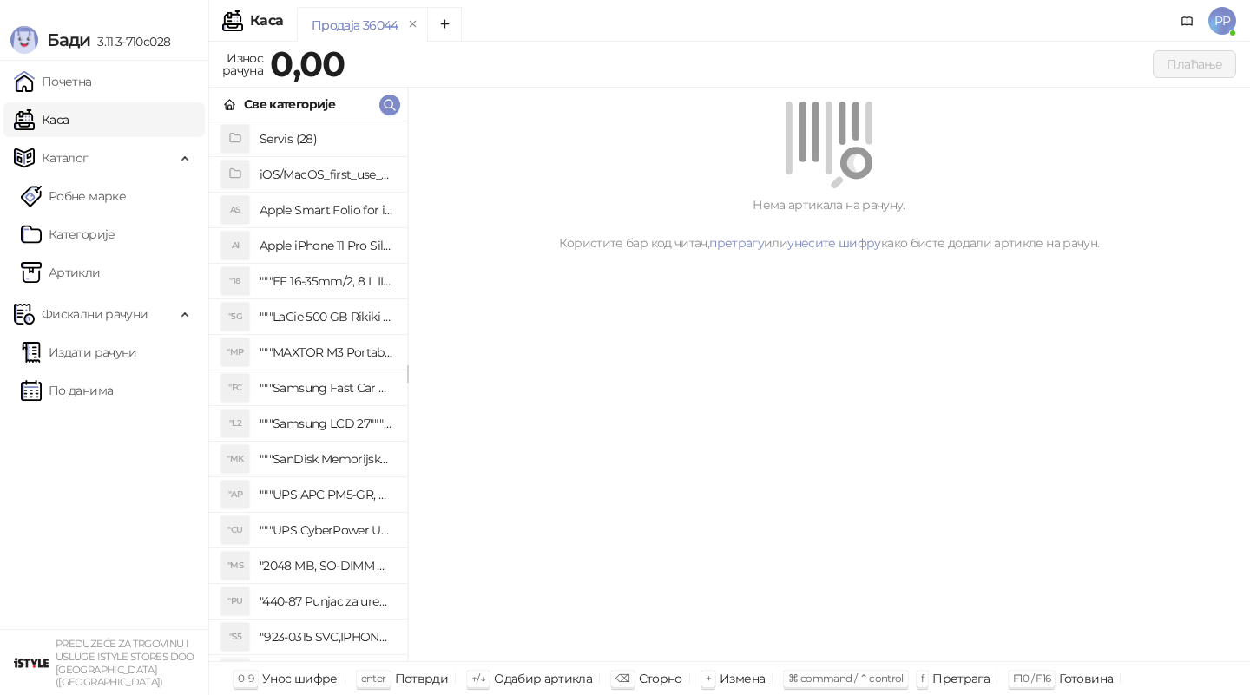  I want to click on a: Почетна, so click(53, 82).